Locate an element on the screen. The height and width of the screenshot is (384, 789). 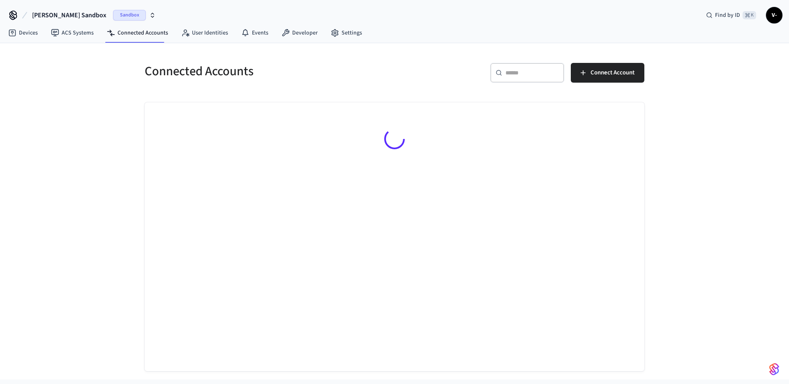
span: V- is located at coordinates (774, 15).